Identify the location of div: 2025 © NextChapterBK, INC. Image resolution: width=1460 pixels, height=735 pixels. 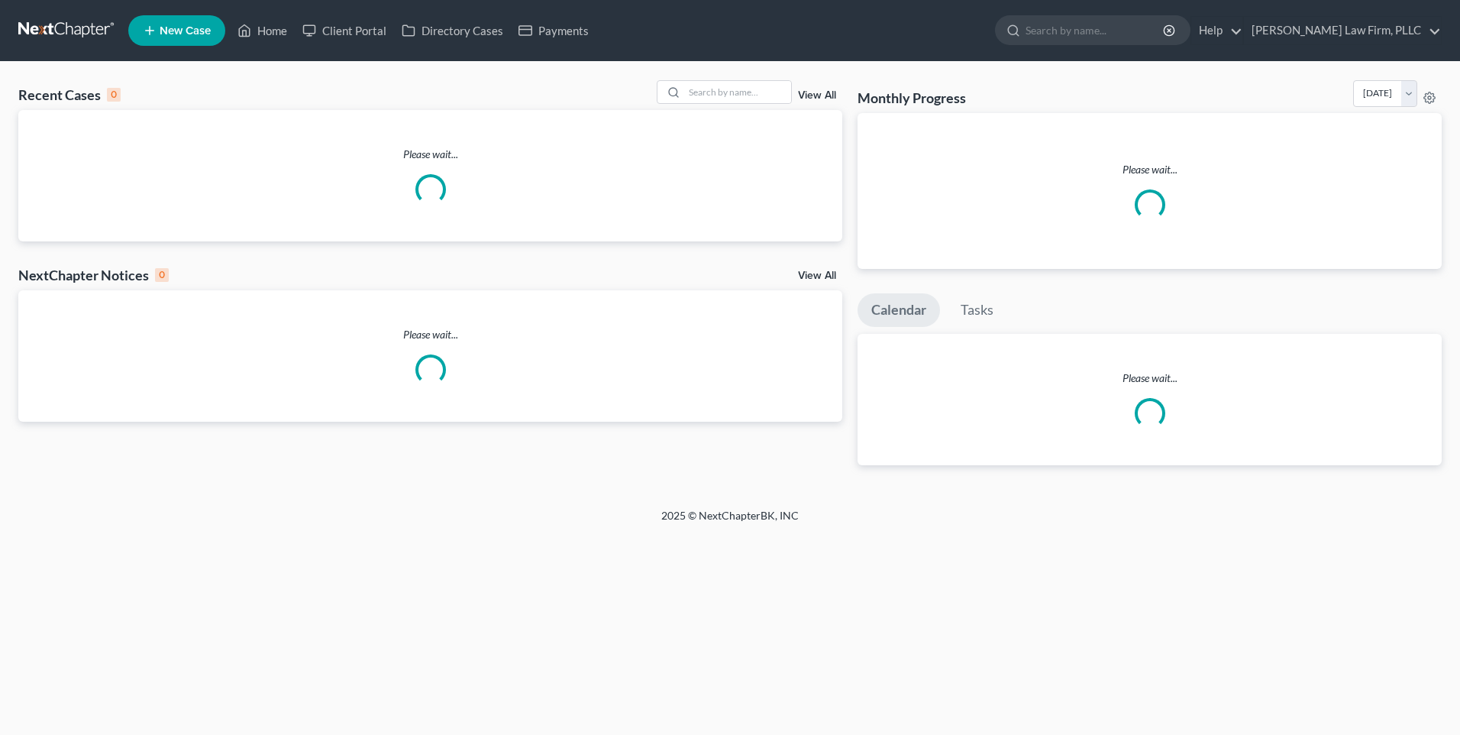
(730, 521).